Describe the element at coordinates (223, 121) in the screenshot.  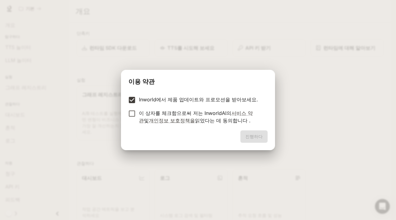
I see `font: 읽었다는 데 동의합니다 .` at that location.